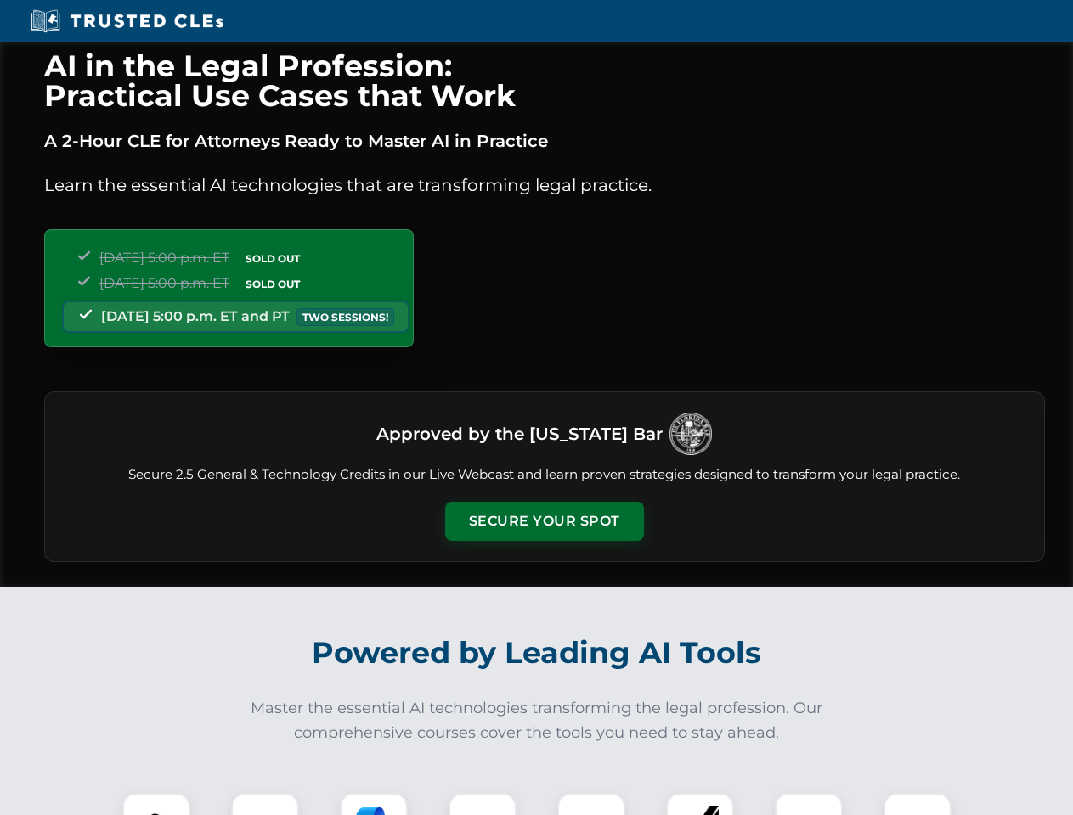 Image resolution: width=1073 pixels, height=815 pixels. Describe the element at coordinates (690, 434) in the screenshot. I see `img: Logo` at that location.